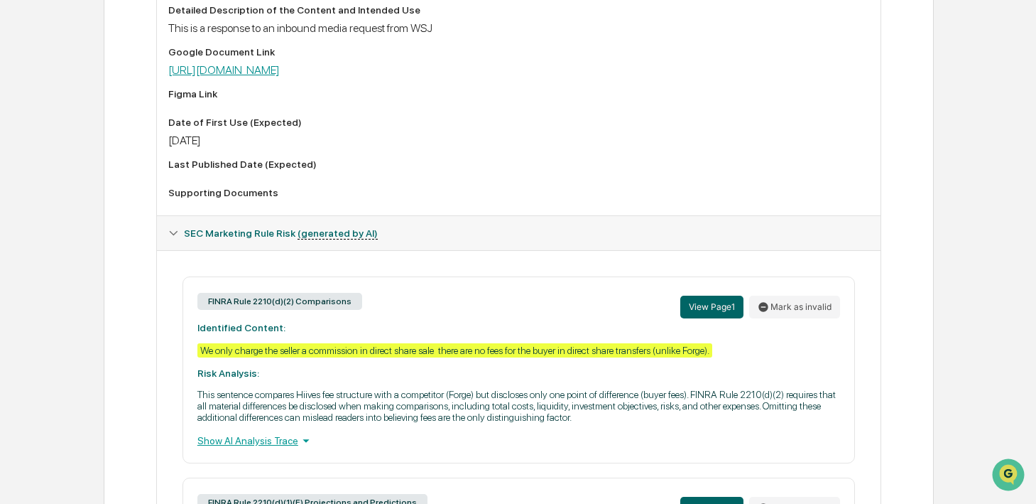 The width and height of the screenshot is (1036, 504). I want to click on div: We only charge the seller a commission in direct share sale there are no fees for the buyer in di..., so click(455, 350).